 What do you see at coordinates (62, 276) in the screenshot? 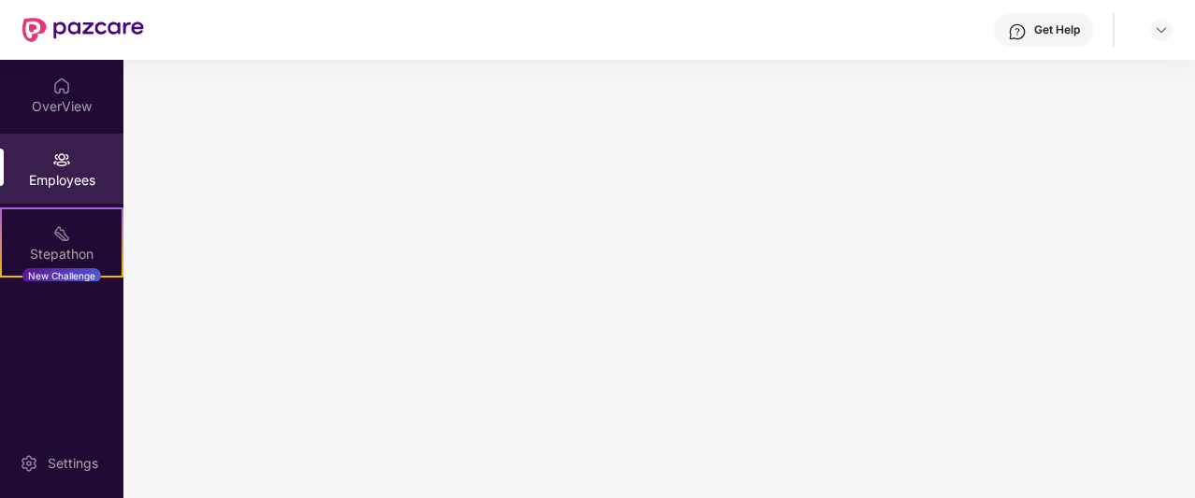
I see `div: New Challenge` at bounding box center [62, 276].